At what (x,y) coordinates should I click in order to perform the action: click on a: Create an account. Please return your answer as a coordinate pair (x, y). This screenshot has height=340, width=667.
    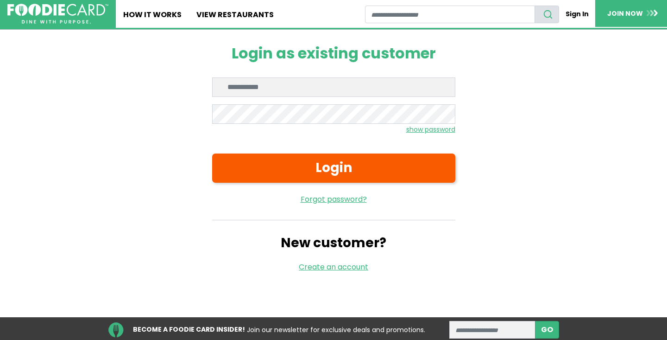
    Looking at the image, I should click on (334, 267).